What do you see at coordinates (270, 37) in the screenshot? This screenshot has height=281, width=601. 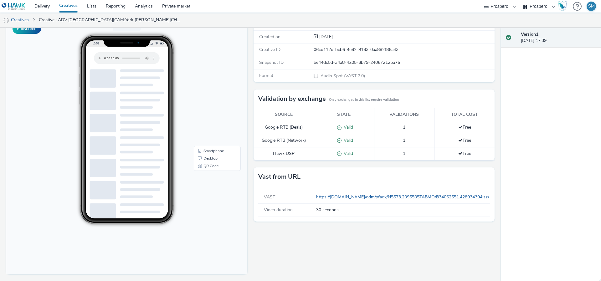 I see `span: Created on` at bounding box center [270, 37].